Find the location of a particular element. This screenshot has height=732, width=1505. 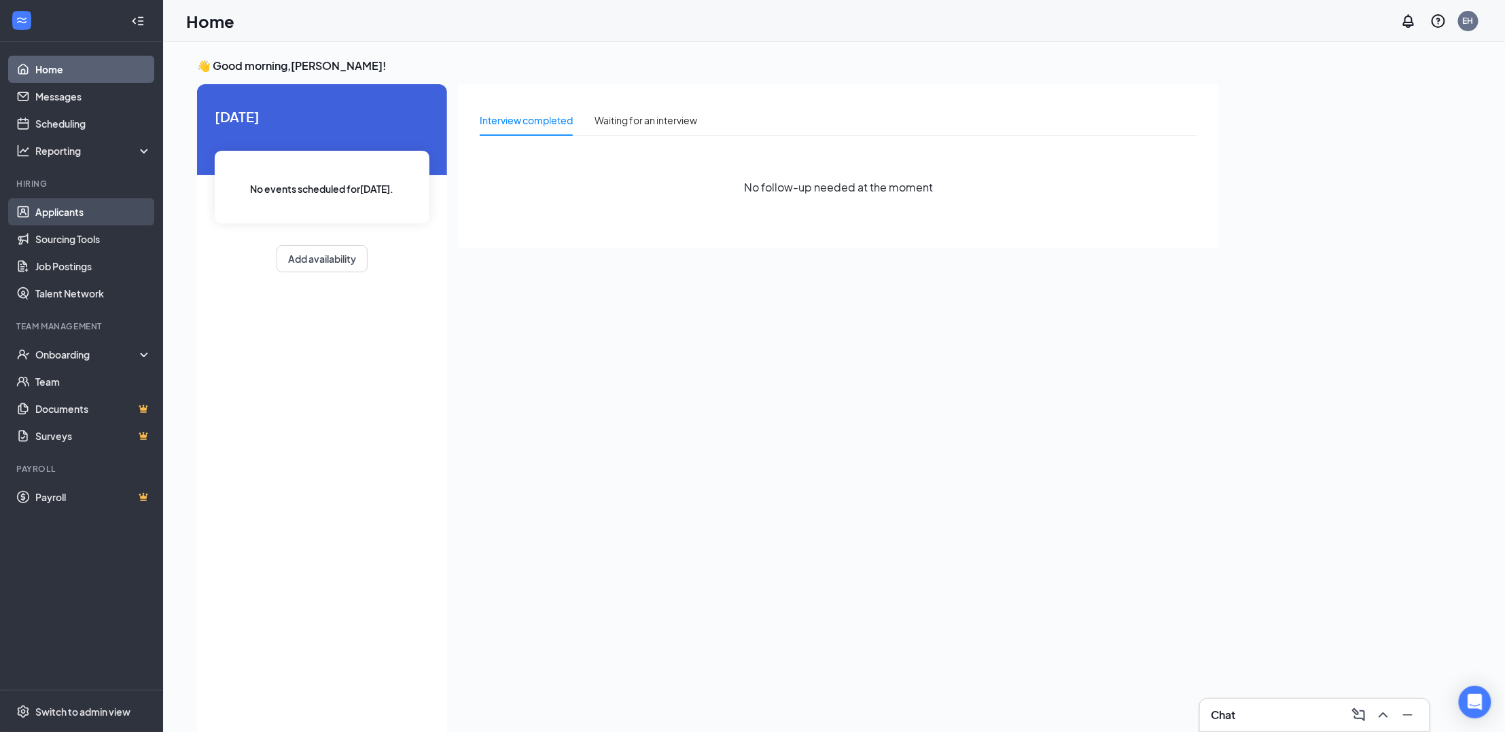

a: Home is located at coordinates (93, 69).